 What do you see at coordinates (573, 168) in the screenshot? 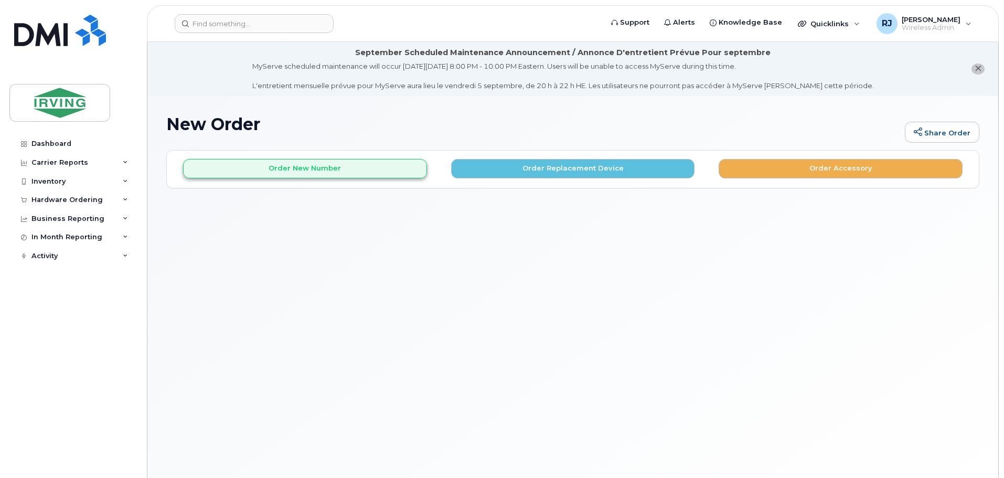
I see `button: Order Replacement Device` at bounding box center [573, 168].